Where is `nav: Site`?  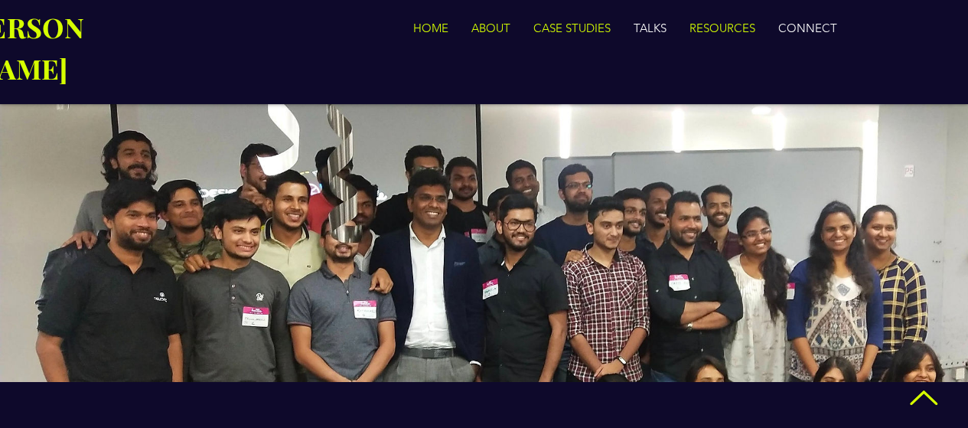
nav: Site is located at coordinates (539, 28).